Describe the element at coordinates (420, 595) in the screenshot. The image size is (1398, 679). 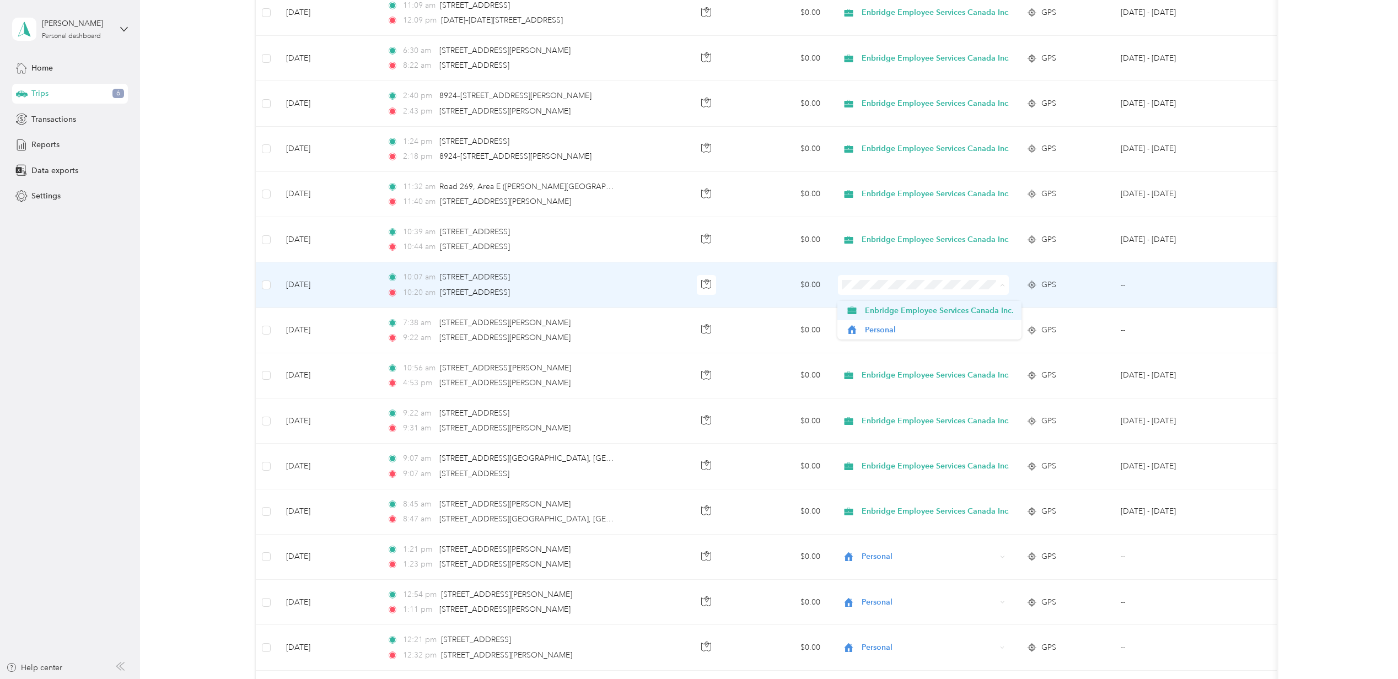
I see `span: 12:54 pm` at that location.